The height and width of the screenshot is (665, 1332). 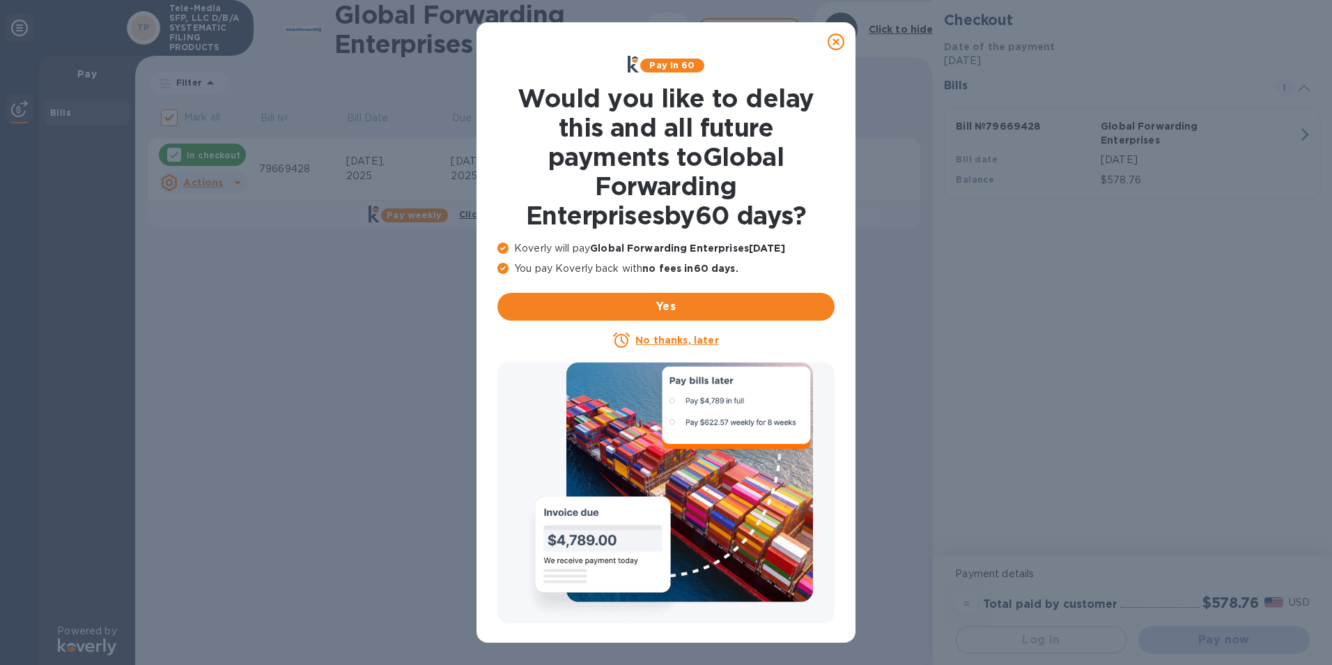 I want to click on b: no fees in 60 days ., so click(x=690, y=268).